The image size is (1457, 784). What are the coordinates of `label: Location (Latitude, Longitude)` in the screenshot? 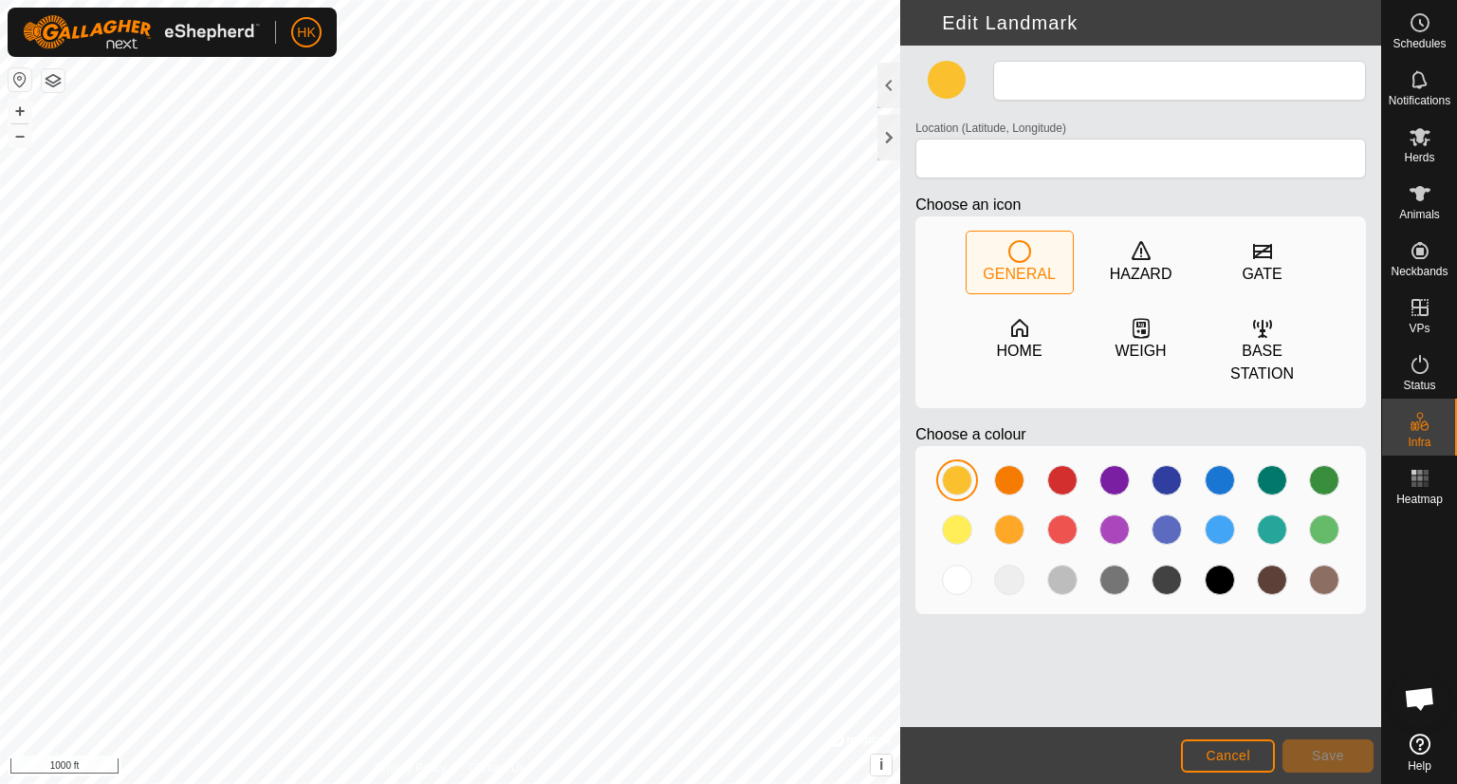 It's located at (990, 128).